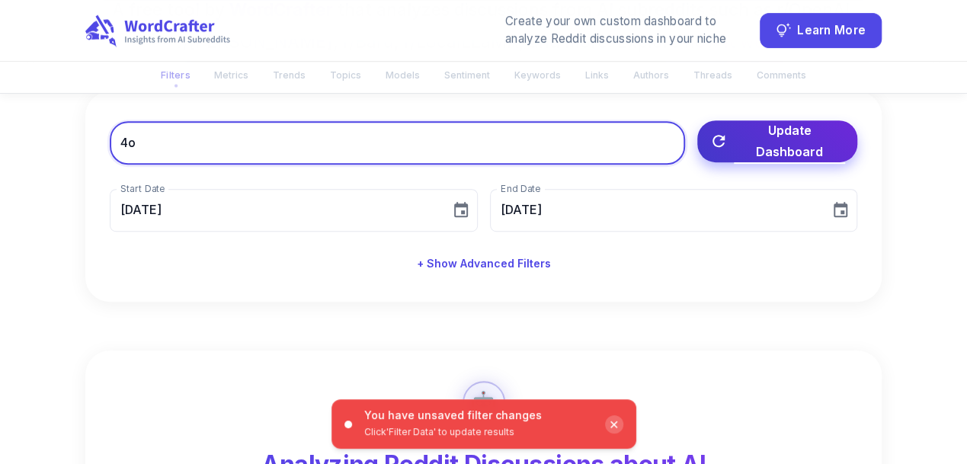 The height and width of the screenshot is (464, 967). Describe the element at coordinates (484, 264) in the screenshot. I see `button: + Show Advanced Filters` at that location.